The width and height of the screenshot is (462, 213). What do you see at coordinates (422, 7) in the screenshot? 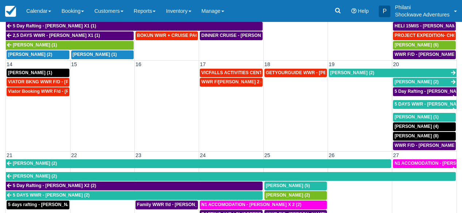
I see `p: Philani` at bounding box center [422, 7].